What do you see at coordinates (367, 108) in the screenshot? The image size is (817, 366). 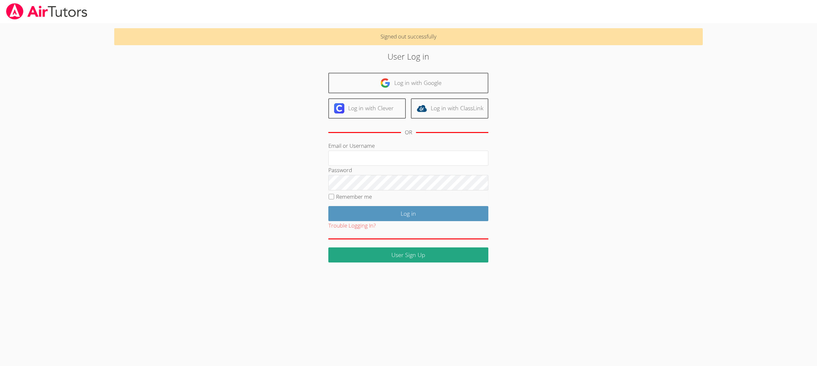 I see `a: Log in with Clever` at bounding box center [367, 108].